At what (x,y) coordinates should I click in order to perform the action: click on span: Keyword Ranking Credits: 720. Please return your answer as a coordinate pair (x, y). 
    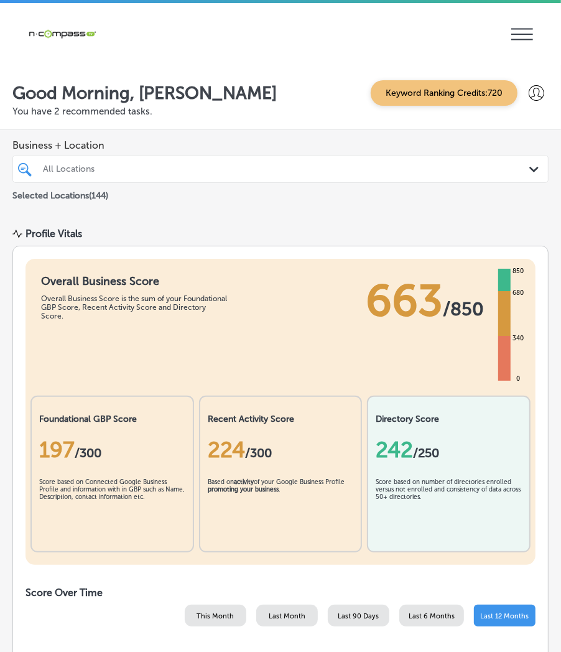
    Looking at the image, I should click on (444, 93).